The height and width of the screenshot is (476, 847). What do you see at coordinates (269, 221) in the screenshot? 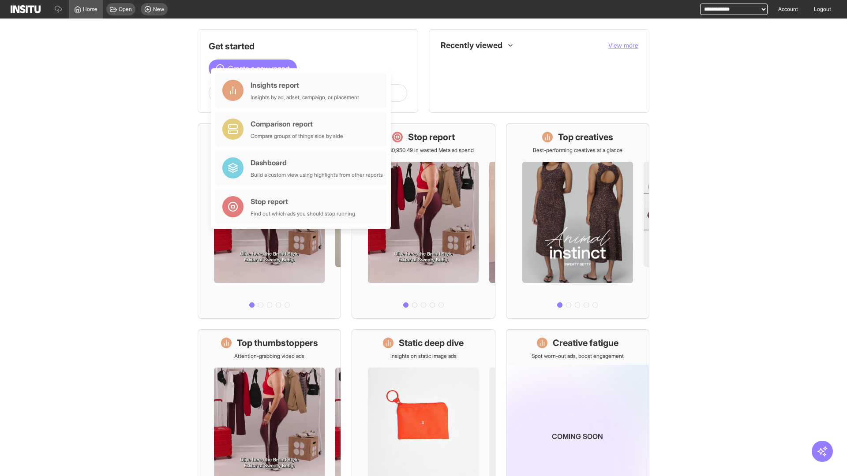
I see `a: What's live nowSee all active ads instantly` at bounding box center [269, 221].